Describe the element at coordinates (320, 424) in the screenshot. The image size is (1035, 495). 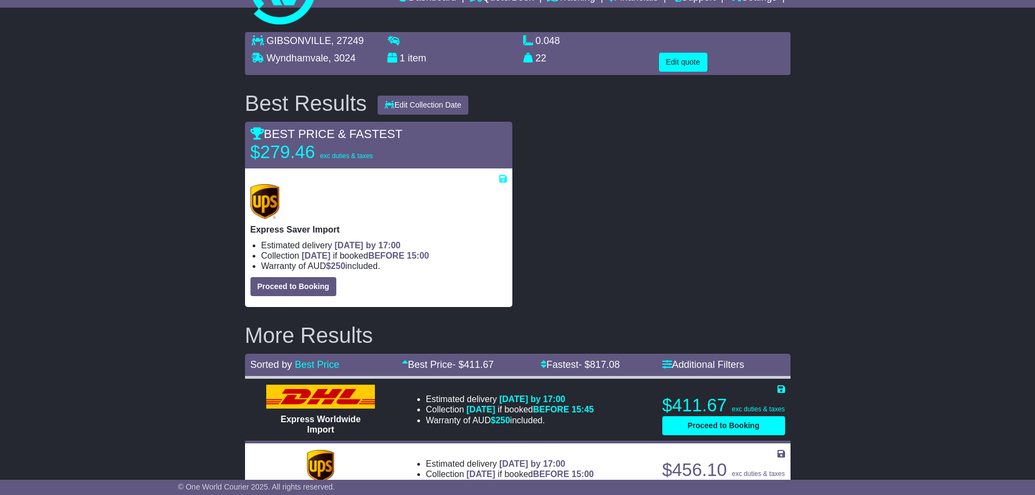
I see `span: Express Worldwide Import` at that location.